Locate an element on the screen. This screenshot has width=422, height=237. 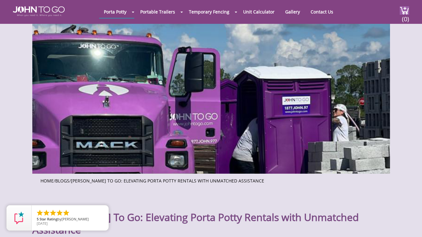
a: Porta Potty is located at coordinates (115, 12).